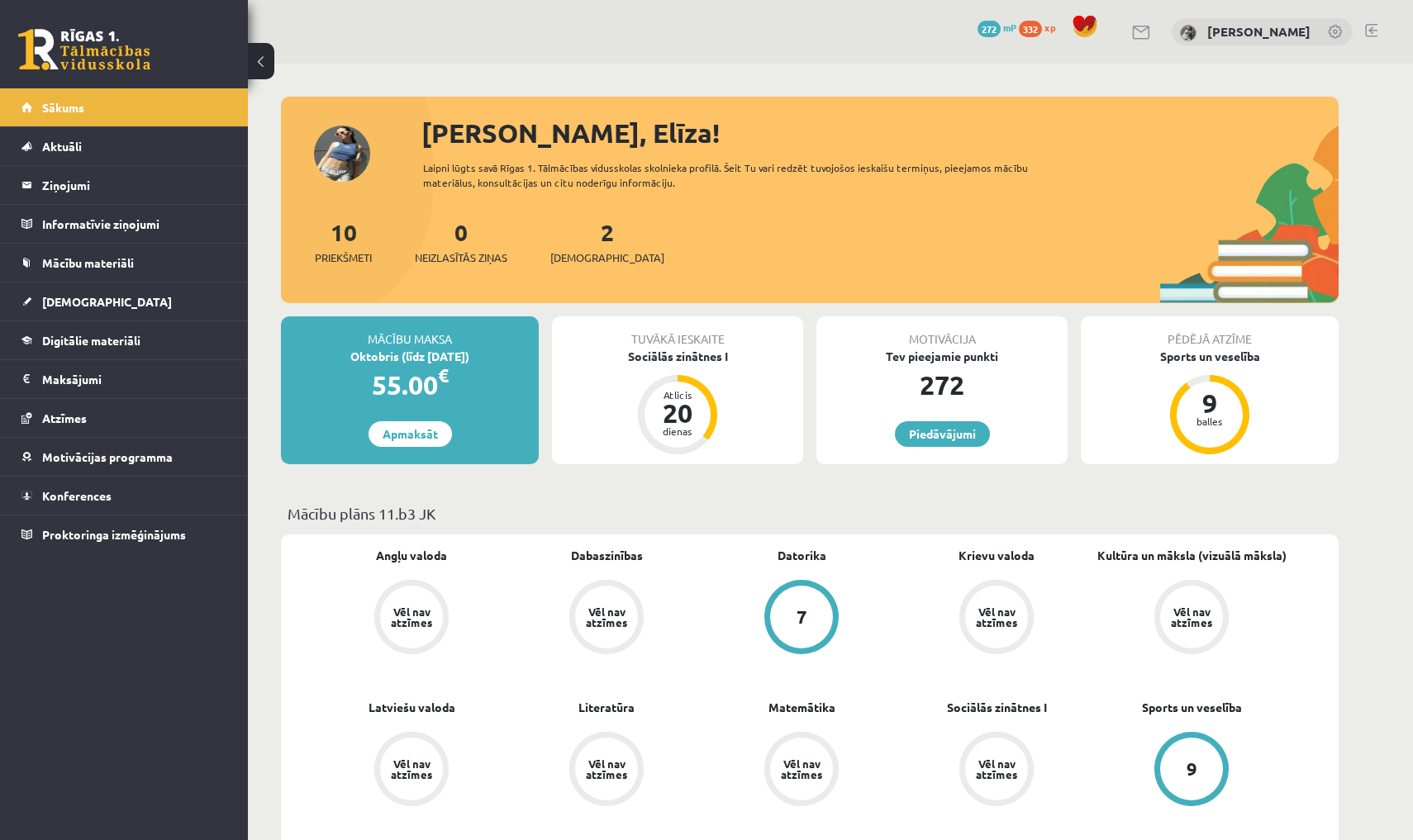  I want to click on a: Kultūra un māksla (vizuālā māksla), so click(1192, 555).